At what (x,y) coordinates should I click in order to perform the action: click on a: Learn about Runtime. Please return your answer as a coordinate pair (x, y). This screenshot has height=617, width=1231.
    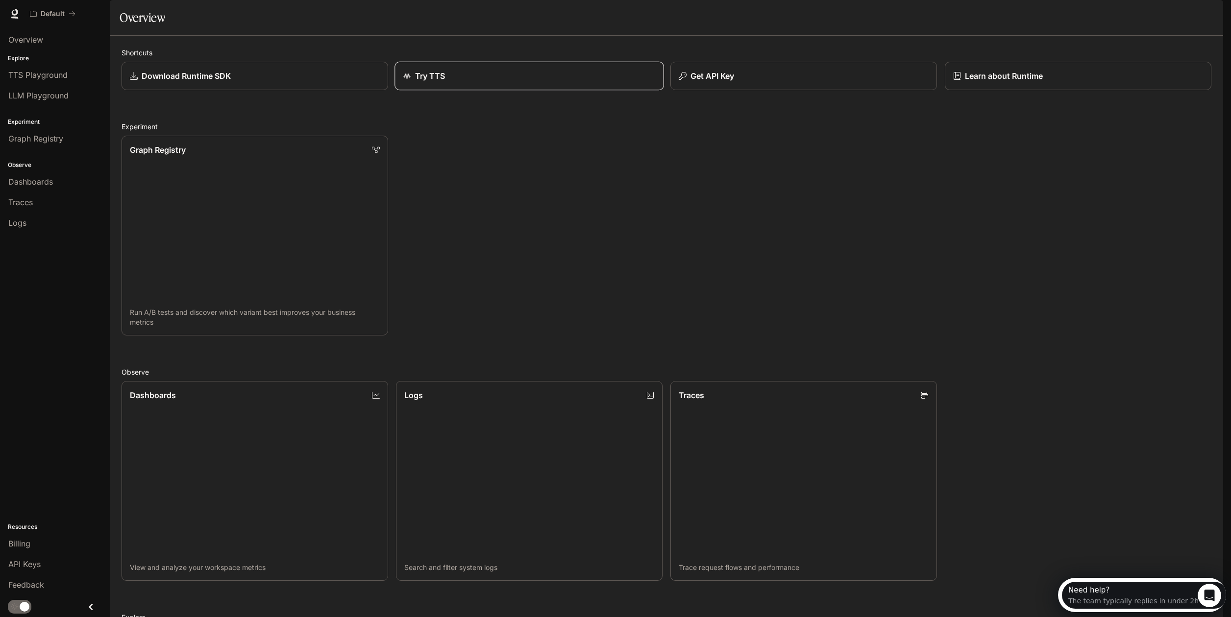
    Looking at the image, I should click on (1078, 76).